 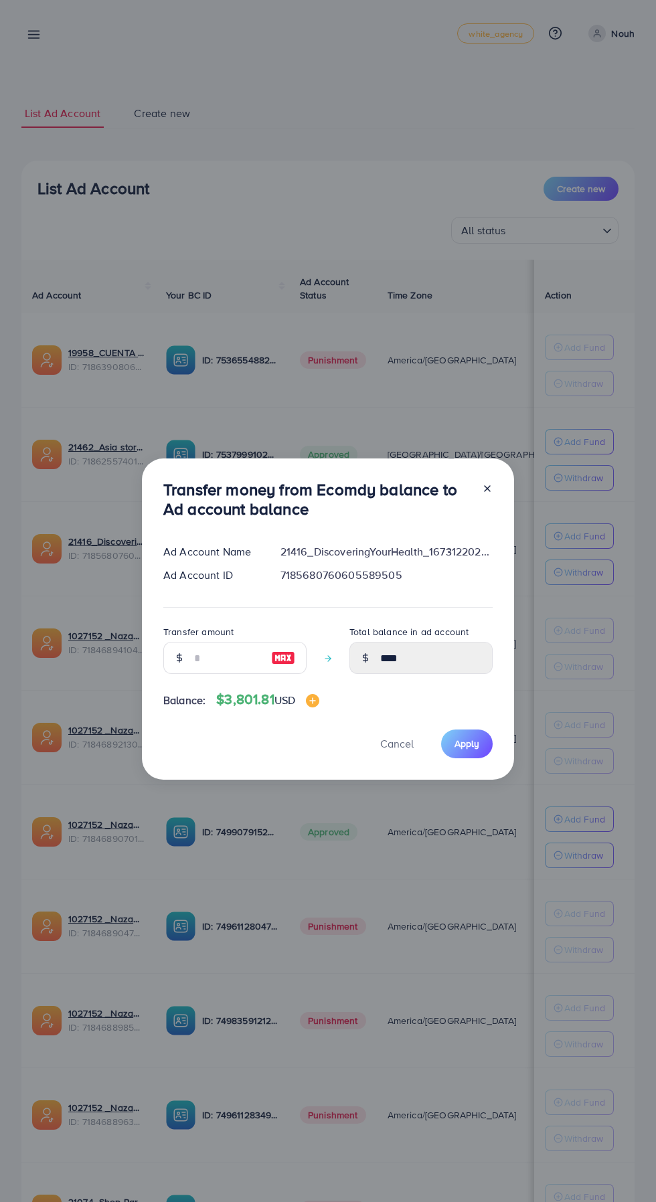 What do you see at coordinates (386, 552) in the screenshot?
I see `div: 21416_DiscoveringYourHealth_1673122022707` at bounding box center [386, 552].